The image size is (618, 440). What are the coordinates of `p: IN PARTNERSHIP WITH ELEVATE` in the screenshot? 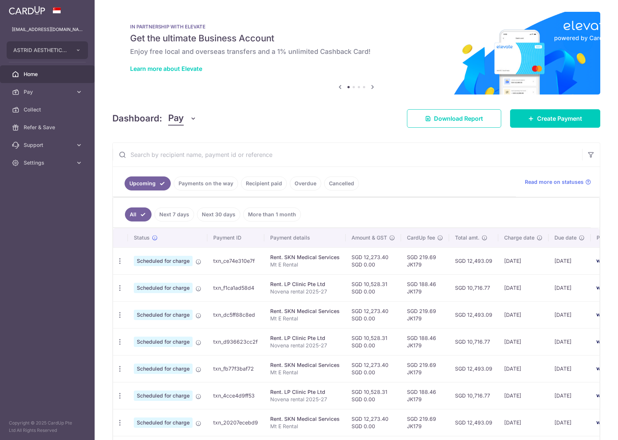 It's located at (356, 27).